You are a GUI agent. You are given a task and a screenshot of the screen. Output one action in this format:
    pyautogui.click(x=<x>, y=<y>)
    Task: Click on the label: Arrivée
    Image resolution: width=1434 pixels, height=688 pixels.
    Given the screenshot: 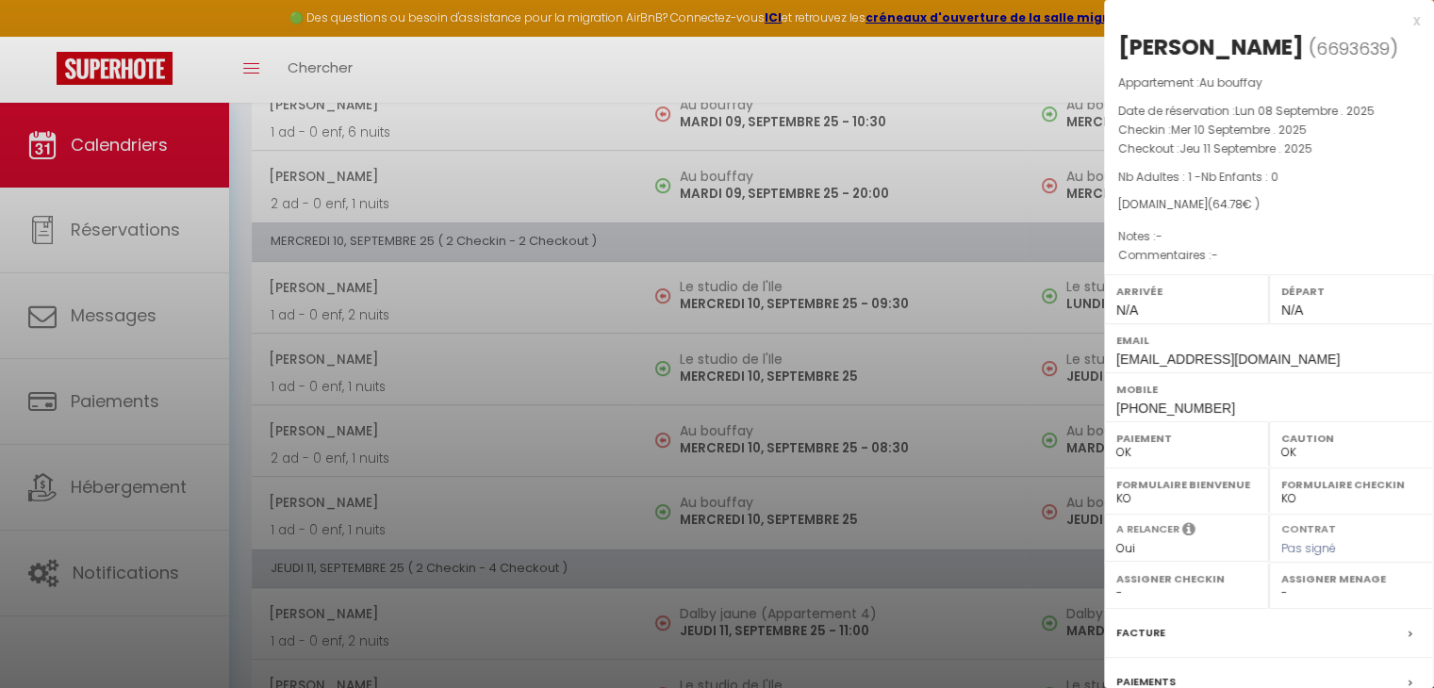 What is the action you would take?
    pyautogui.click(x=1186, y=291)
    